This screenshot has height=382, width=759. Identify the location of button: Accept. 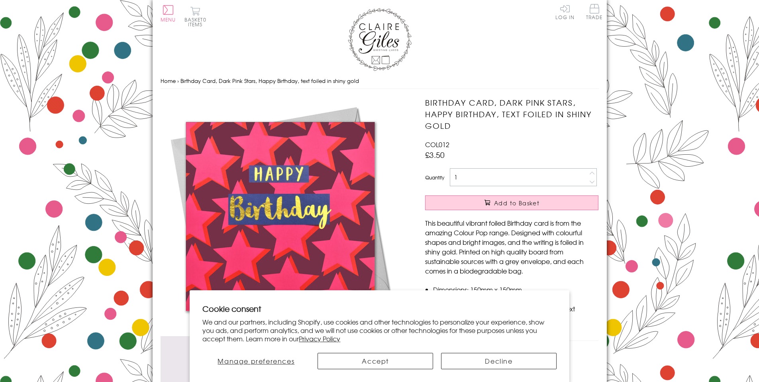
(376, 361).